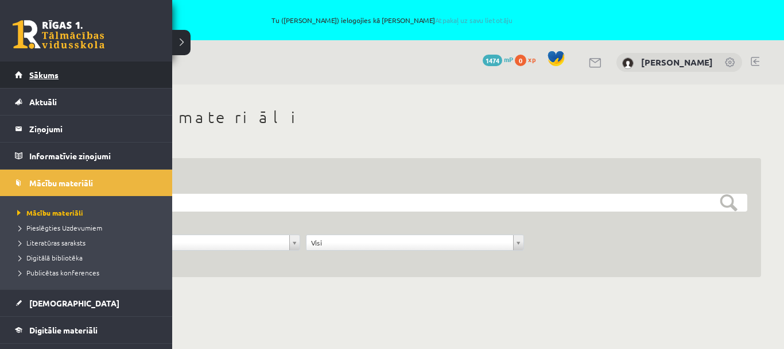 The height and width of the screenshot is (349, 784). I want to click on span: Publicētas konferences, so click(57, 272).